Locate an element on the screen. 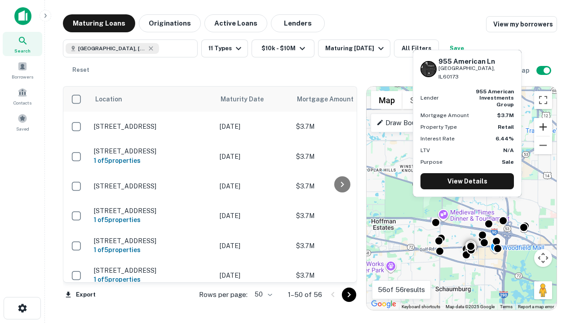 This screenshot has height=323, width=575. button: Lenders is located at coordinates (298, 23).